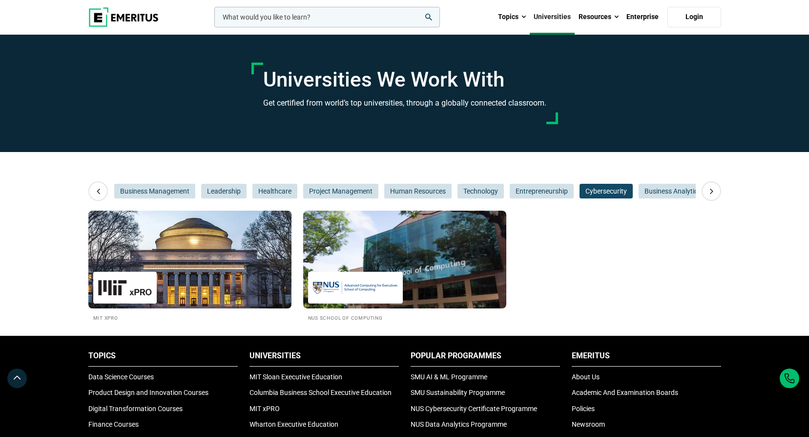  Describe the element at coordinates (224, 191) in the screenshot. I see `span: Leadership` at that location.